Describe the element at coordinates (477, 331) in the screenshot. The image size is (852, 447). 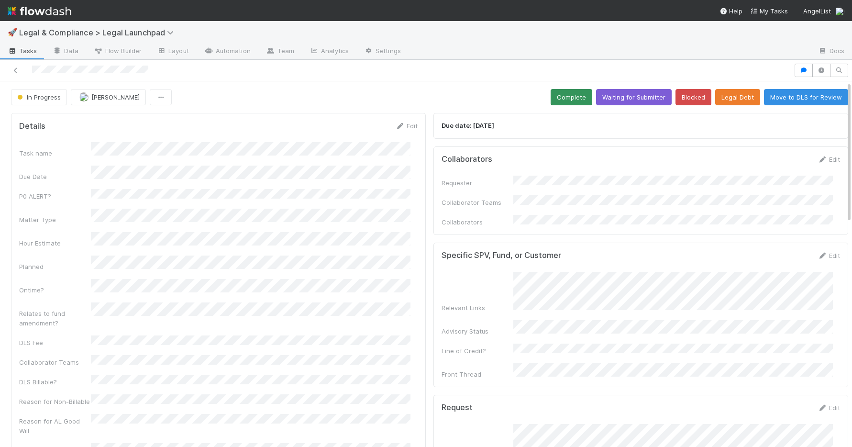
I see `div: Advisory Status` at that location.